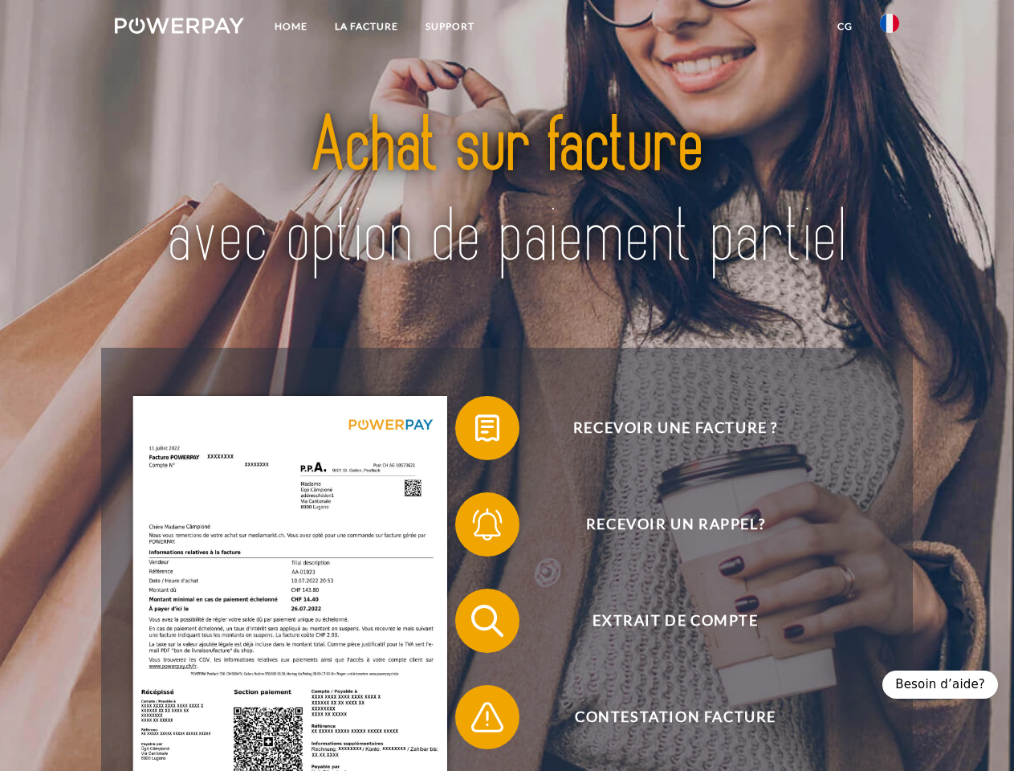  What do you see at coordinates (940, 684) in the screenshot?
I see `div: Besoin d’aide?` at bounding box center [940, 684].